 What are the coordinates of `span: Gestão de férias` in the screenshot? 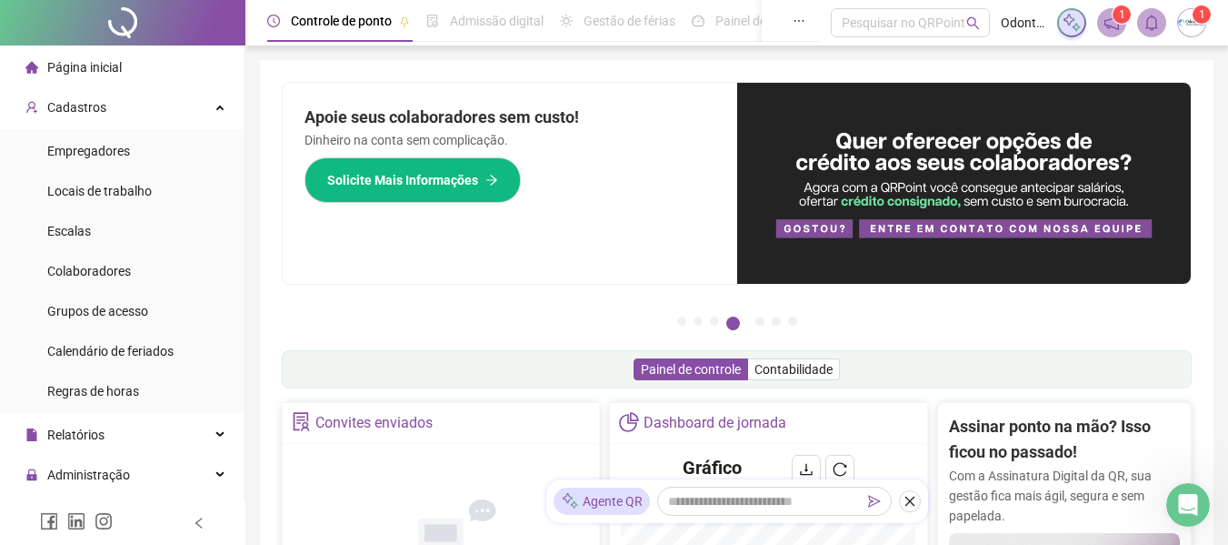 It's located at (629, 21).